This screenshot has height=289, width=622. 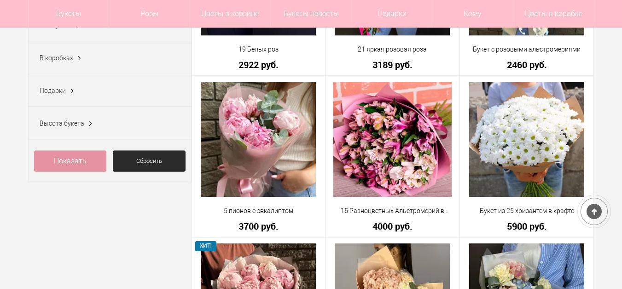 I want to click on a: 5 пионов с эвкалиптом, so click(x=259, y=211).